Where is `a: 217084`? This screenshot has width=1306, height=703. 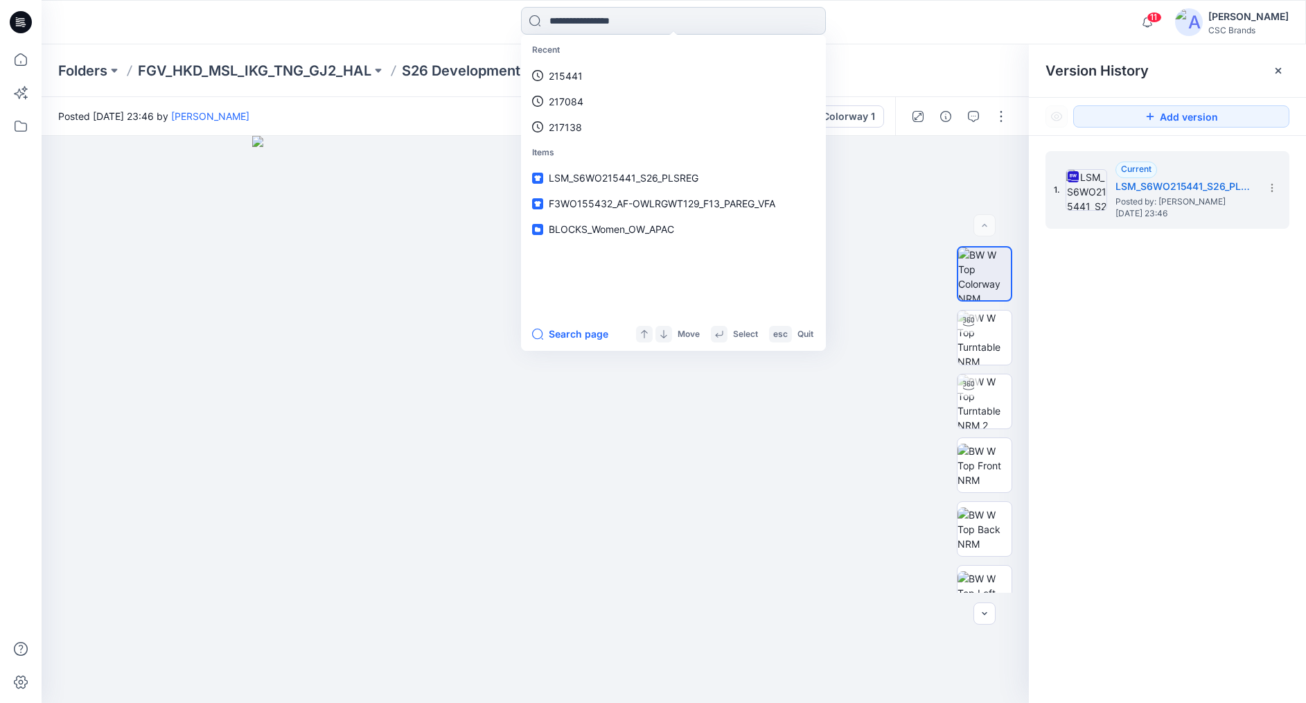
a: 217084 is located at coordinates (673, 101).